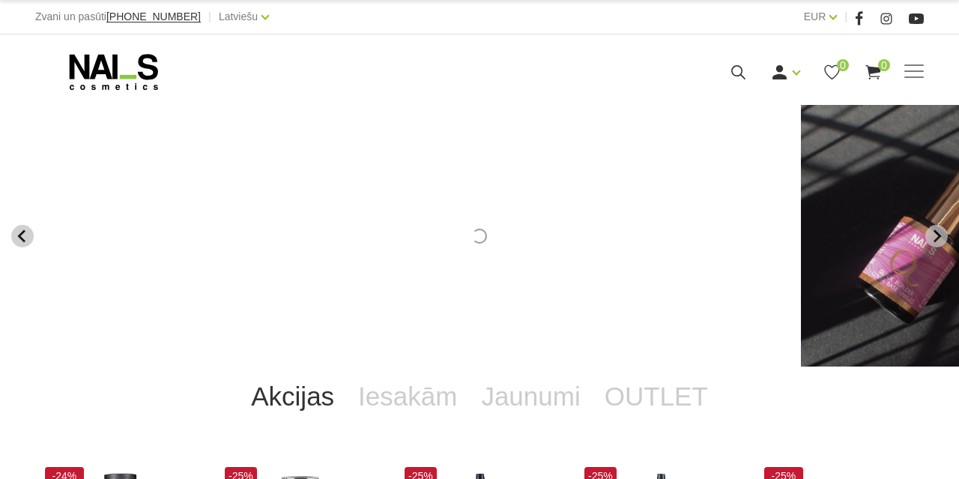 The width and height of the screenshot is (959, 479). What do you see at coordinates (238, 16) in the screenshot?
I see `a: Latviešu` at bounding box center [238, 16].